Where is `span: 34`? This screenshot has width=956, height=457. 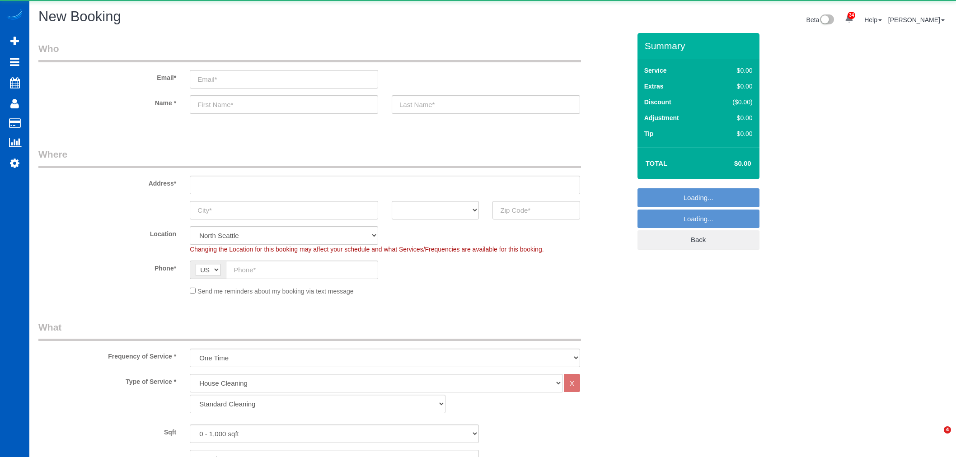 span: 34 is located at coordinates (851, 15).